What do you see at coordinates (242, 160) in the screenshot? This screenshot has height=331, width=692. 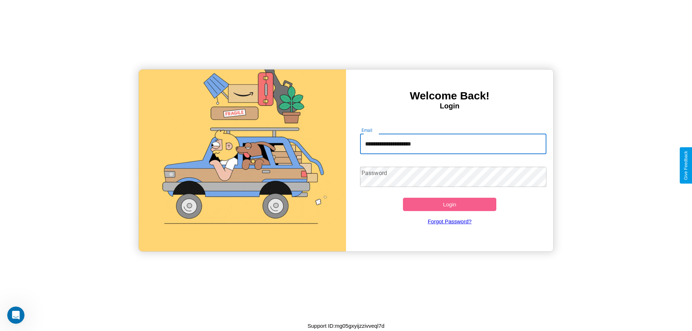 I see `img: gif` at bounding box center [242, 160].